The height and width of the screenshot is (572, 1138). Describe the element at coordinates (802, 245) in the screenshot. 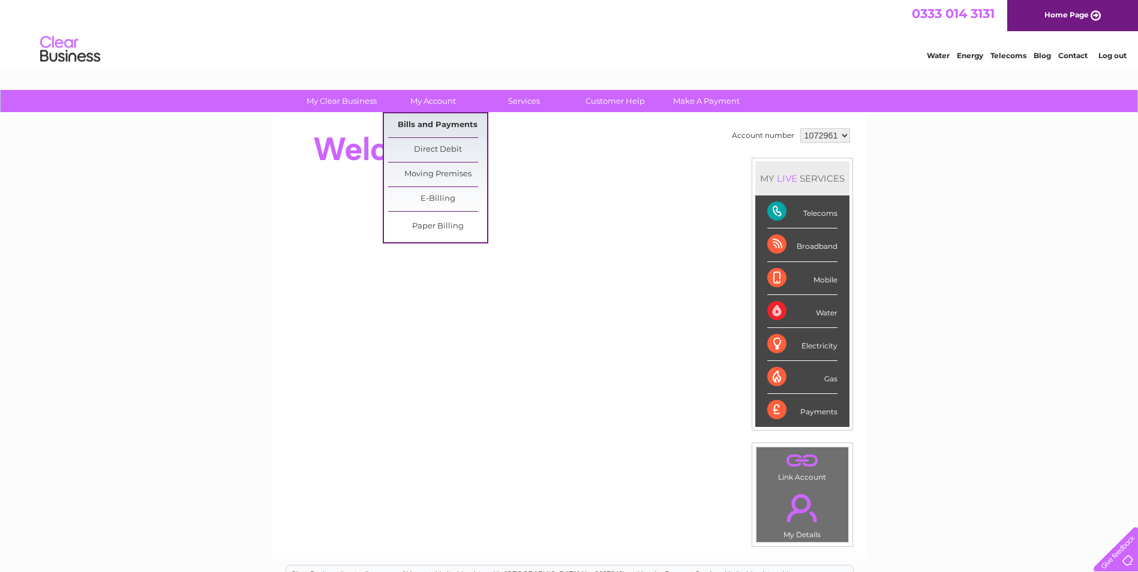

I see `div: Broadband` at that location.